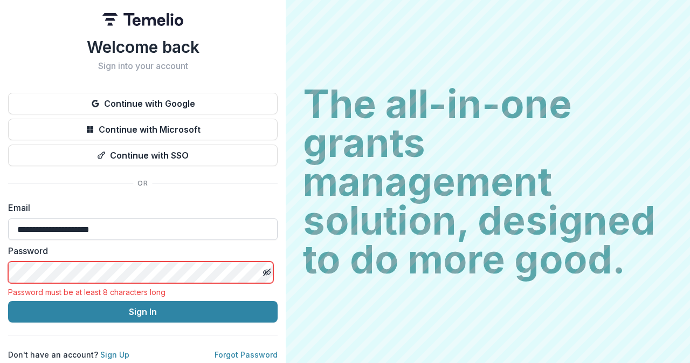 Image resolution: width=690 pixels, height=363 pixels. Describe the element at coordinates (143, 312) in the screenshot. I see `button: Sign In` at that location.